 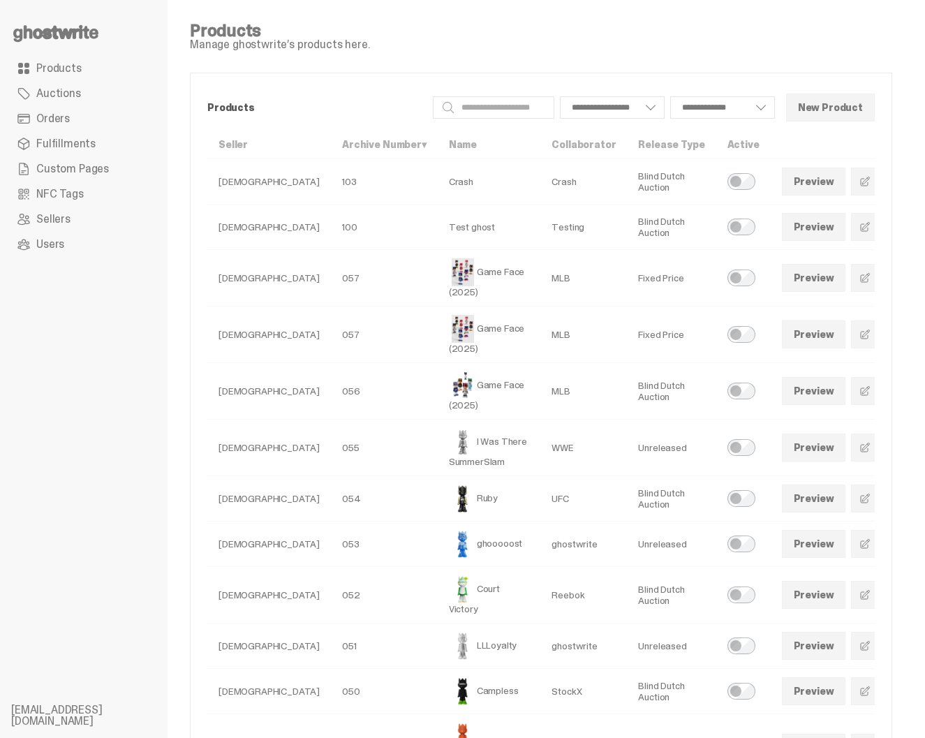 I want to click on td: 056, so click(x=384, y=391).